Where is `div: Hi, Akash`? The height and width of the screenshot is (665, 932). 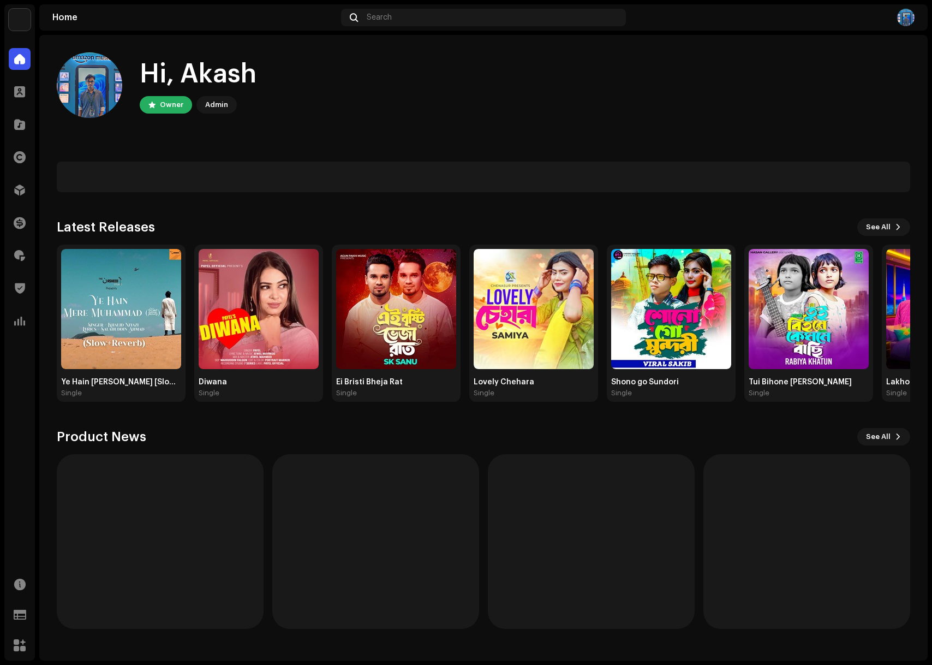
div: Hi, Akash is located at coordinates (198, 74).